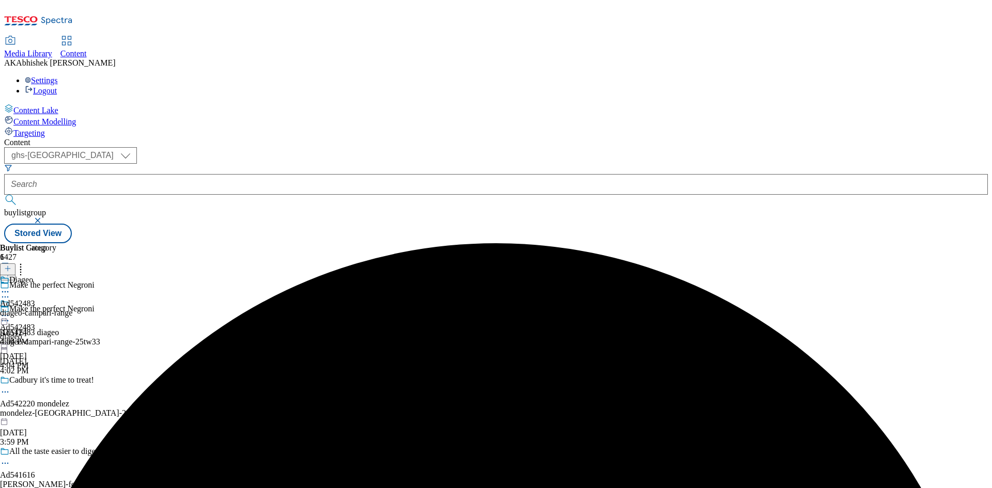 The width and height of the screenshot is (992, 488). I want to click on a: Logout, so click(41, 90).